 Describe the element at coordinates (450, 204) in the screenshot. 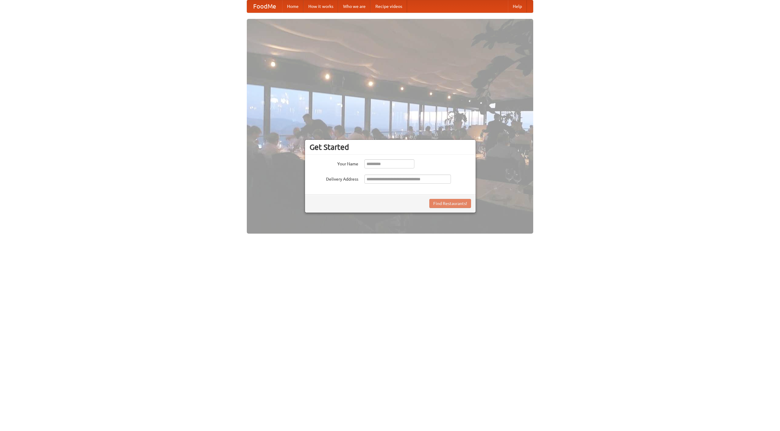

I see `button: Find Restaurants!` at that location.